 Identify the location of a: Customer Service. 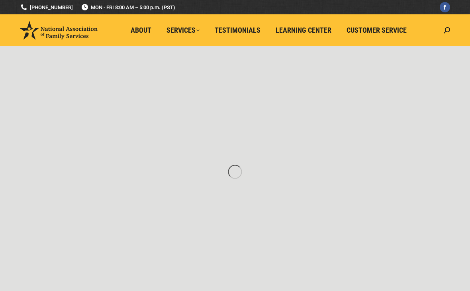
(376, 30).